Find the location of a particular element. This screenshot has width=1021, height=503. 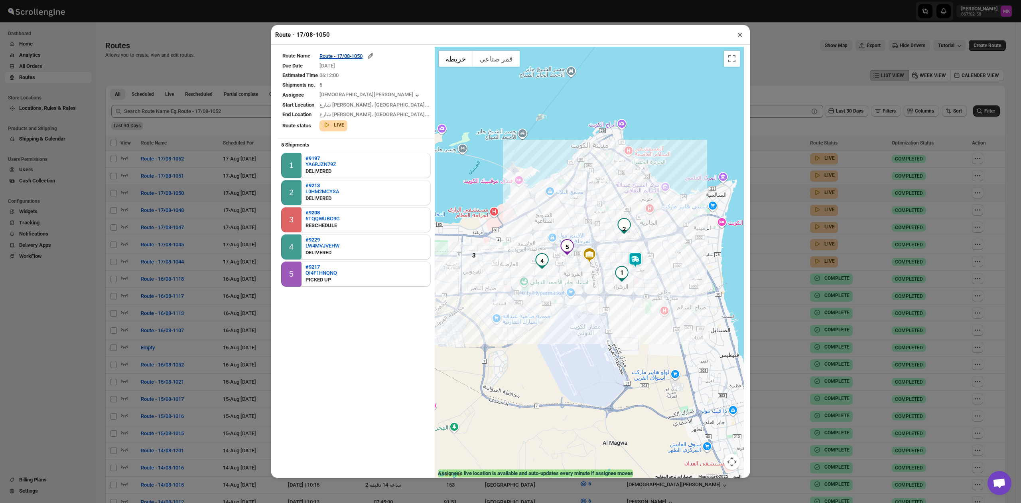

span: Shipments no. is located at coordinates (299, 85).